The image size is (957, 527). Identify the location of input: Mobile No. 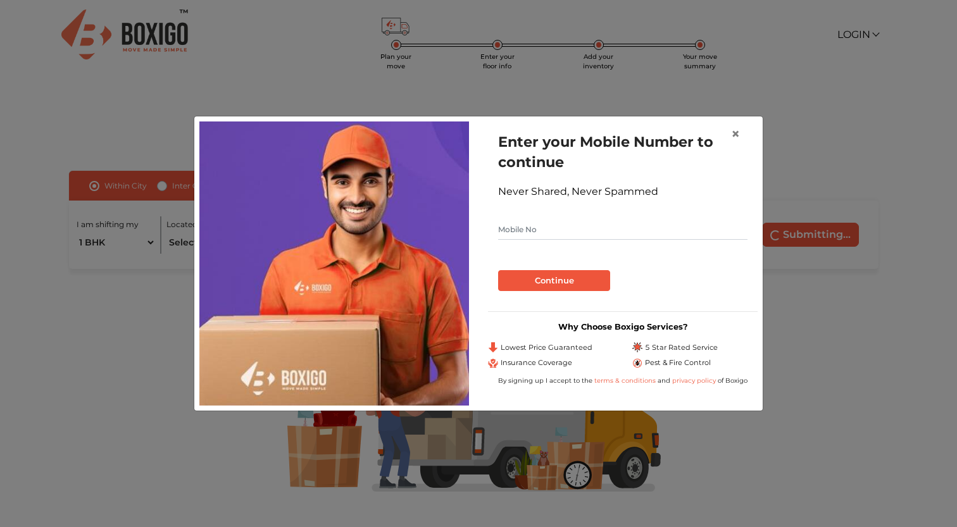
(623, 230).